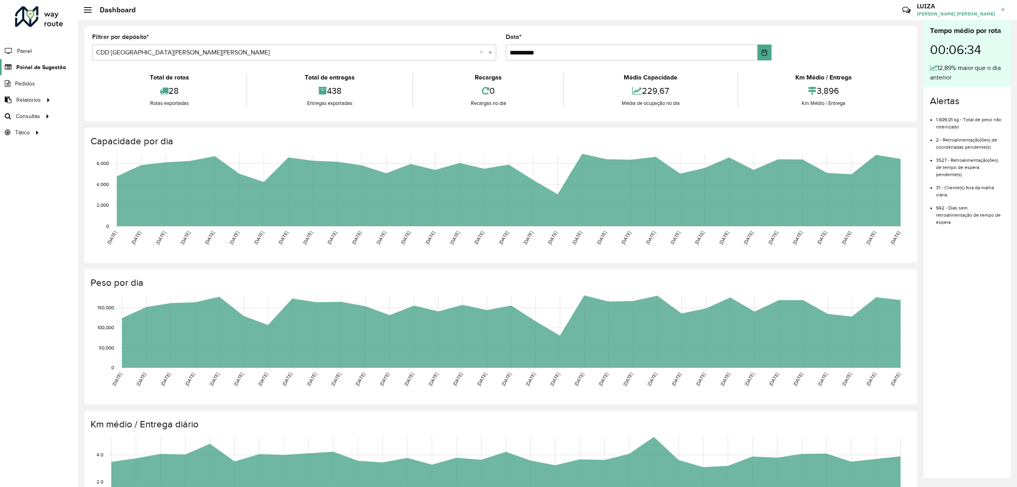 The height and width of the screenshot is (487, 1017). Describe the element at coordinates (968, 73) in the screenshot. I see `div: 12,89% maior que o dia anterior` at that location.